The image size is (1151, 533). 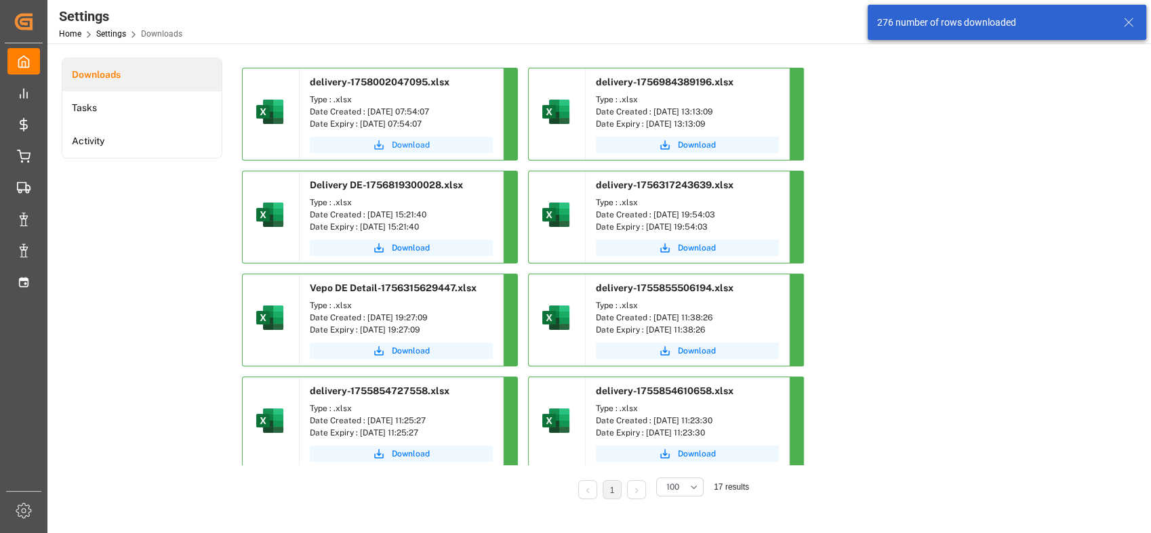 I want to click on li: Previous Page, so click(x=588, y=490).